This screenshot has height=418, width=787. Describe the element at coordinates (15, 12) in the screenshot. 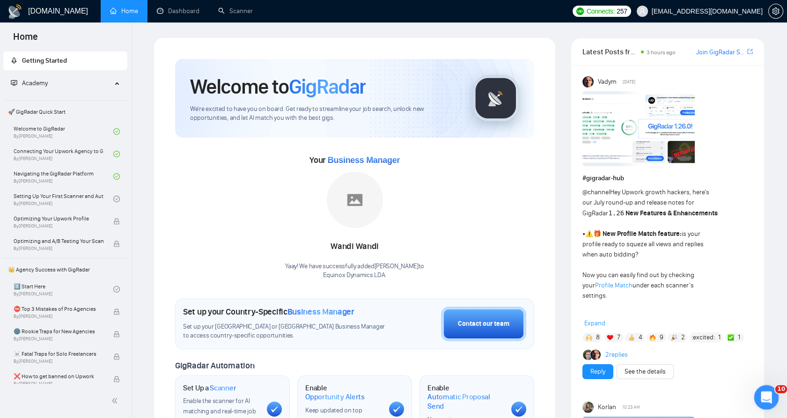

I see `img: logo` at that location.